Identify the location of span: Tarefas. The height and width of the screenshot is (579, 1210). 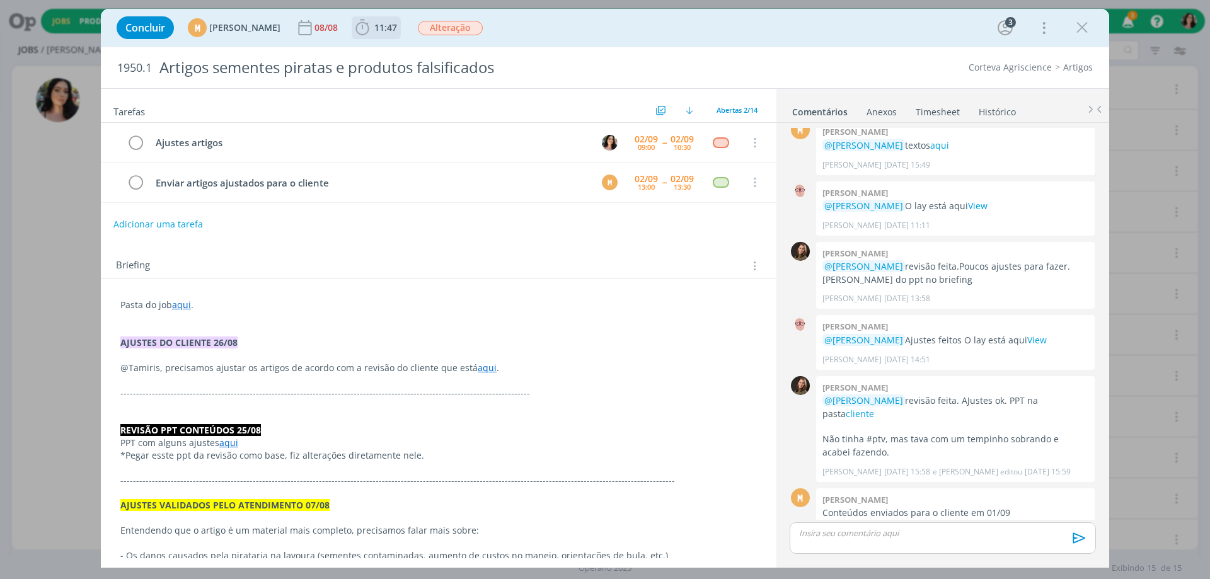
(129, 110).